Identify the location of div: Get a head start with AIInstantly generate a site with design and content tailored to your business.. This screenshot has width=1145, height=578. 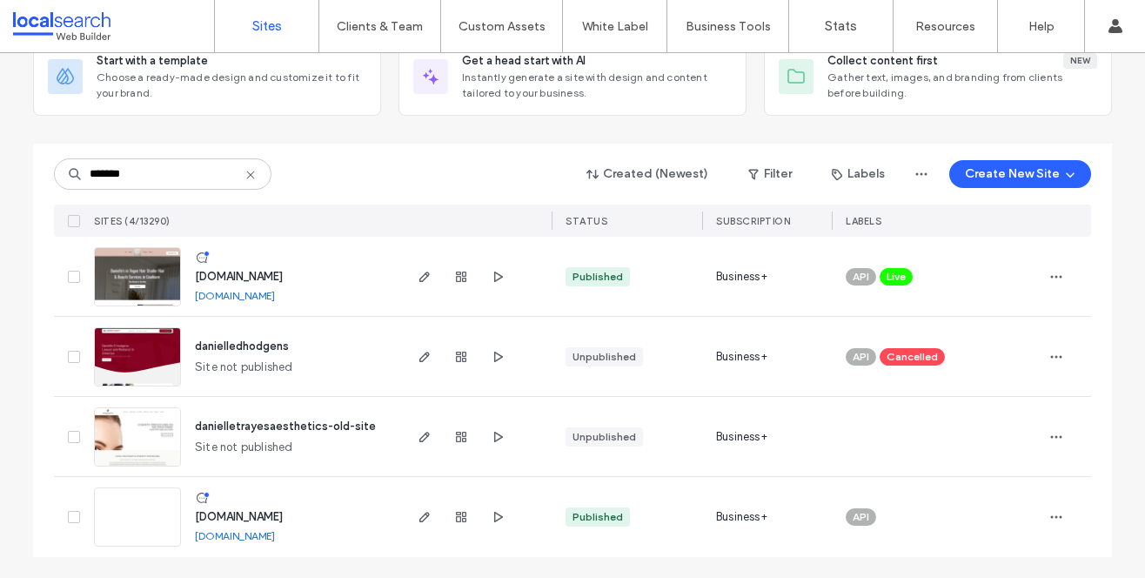
(572, 77).